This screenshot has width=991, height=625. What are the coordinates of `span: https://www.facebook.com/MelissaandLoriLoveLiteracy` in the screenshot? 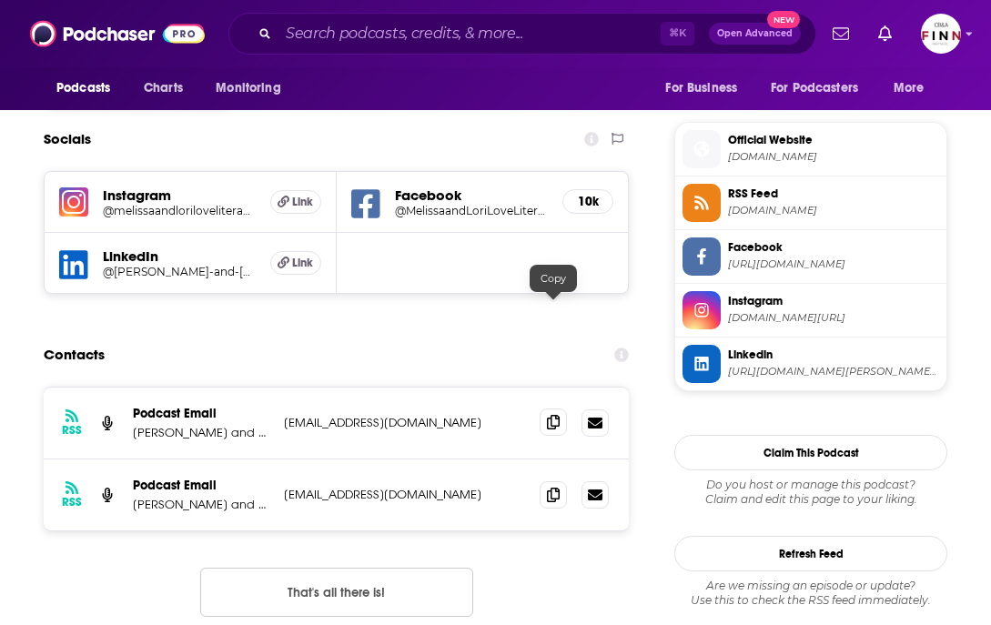 It's located at (833, 264).